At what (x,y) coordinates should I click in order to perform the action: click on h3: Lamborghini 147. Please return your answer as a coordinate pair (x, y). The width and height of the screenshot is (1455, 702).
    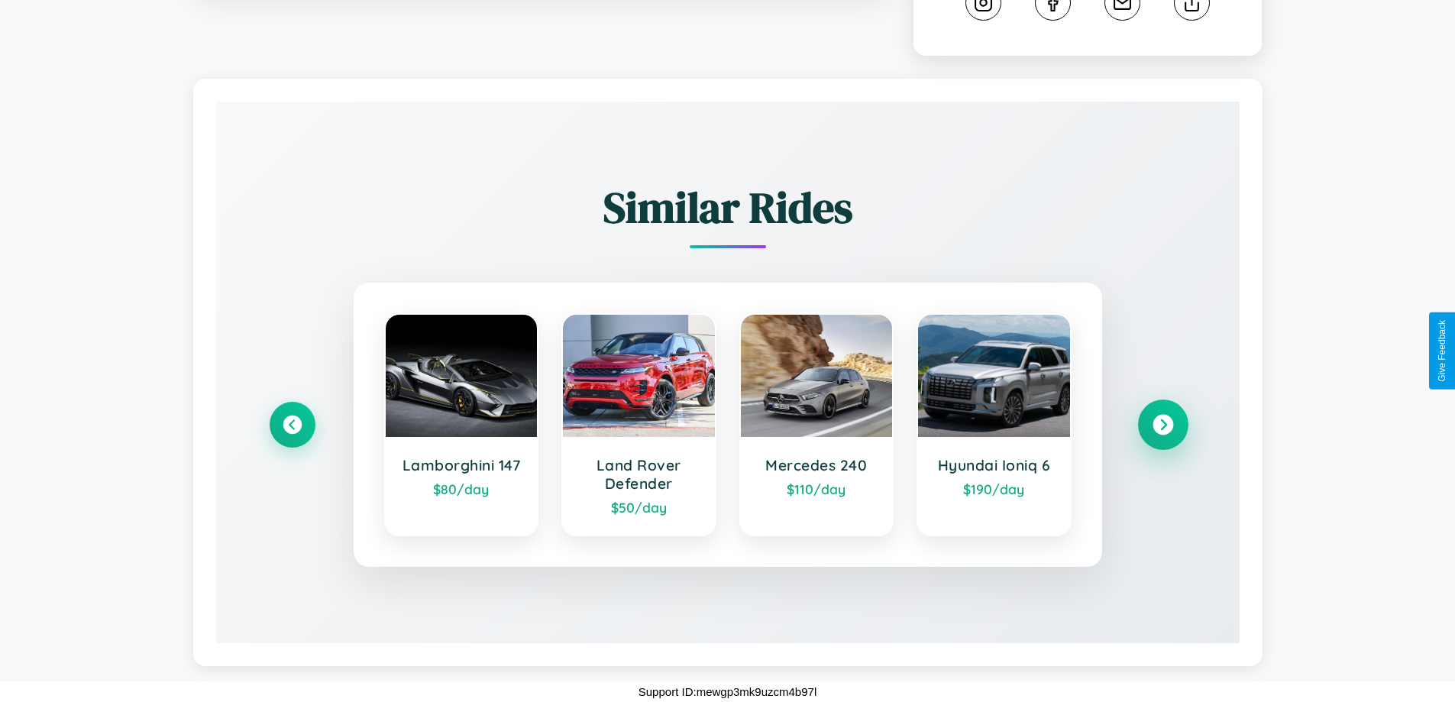
    Looking at the image, I should click on (461, 465).